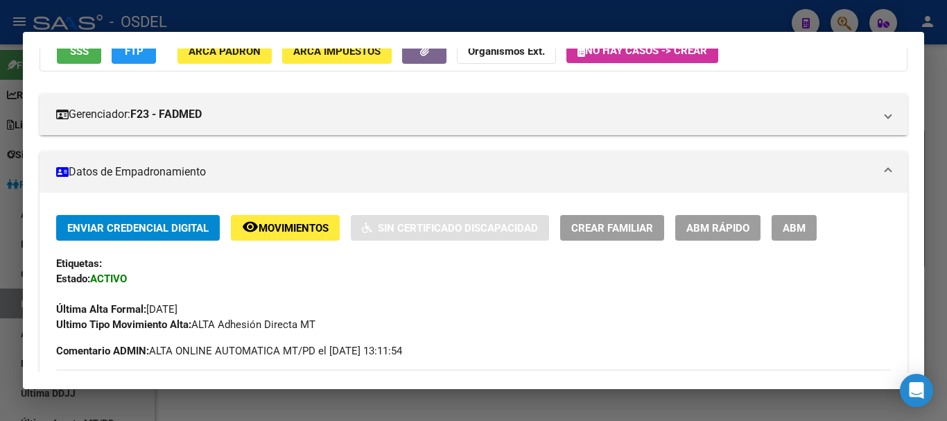 This screenshot has width=947, height=421. I want to click on span: ABM Rápido, so click(718, 228).